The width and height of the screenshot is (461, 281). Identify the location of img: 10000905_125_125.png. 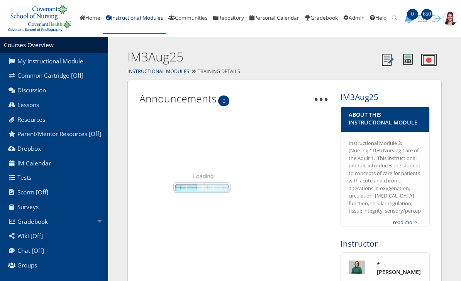
(357, 267).